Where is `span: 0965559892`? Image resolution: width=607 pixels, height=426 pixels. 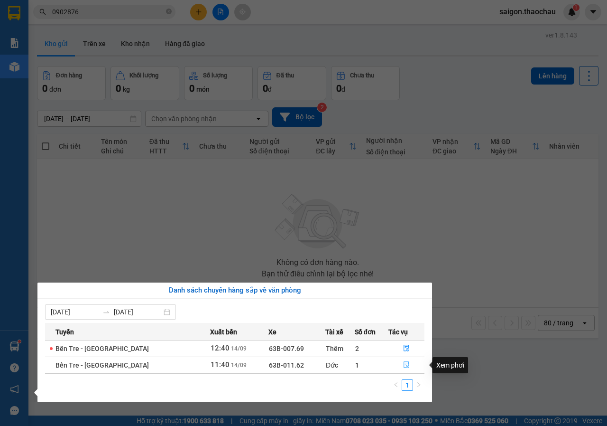
span: 0965559892 is located at coordinates (95, 36).